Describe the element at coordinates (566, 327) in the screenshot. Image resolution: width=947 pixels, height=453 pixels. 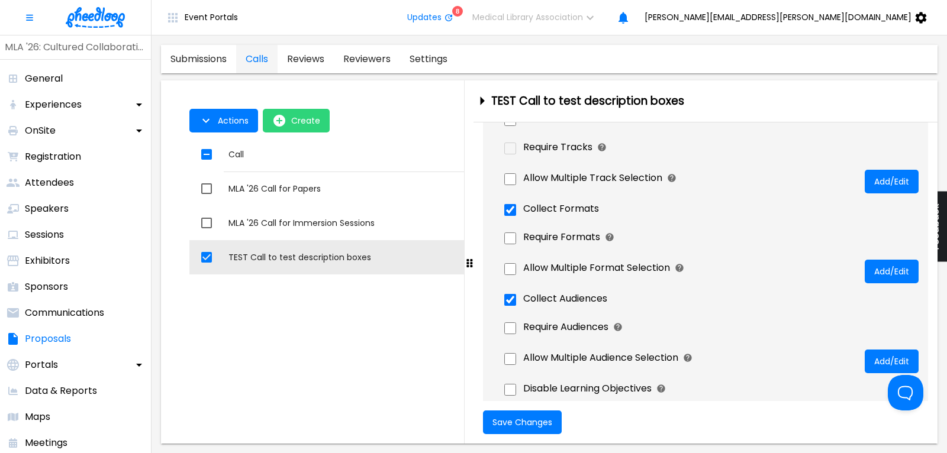
I see `span: Require Audiences` at that location.